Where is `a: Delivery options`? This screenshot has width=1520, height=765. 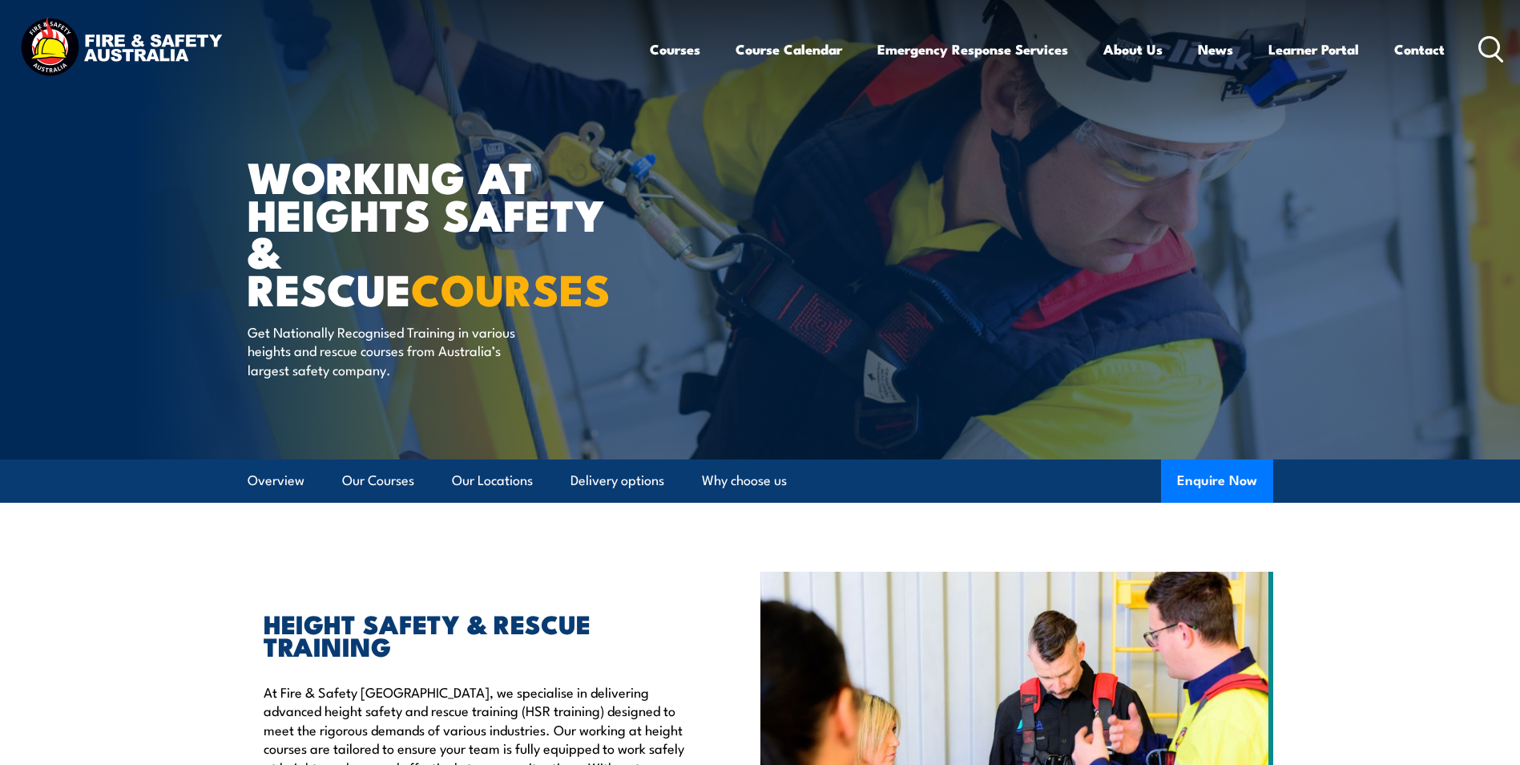 a: Delivery options is located at coordinates (617, 480).